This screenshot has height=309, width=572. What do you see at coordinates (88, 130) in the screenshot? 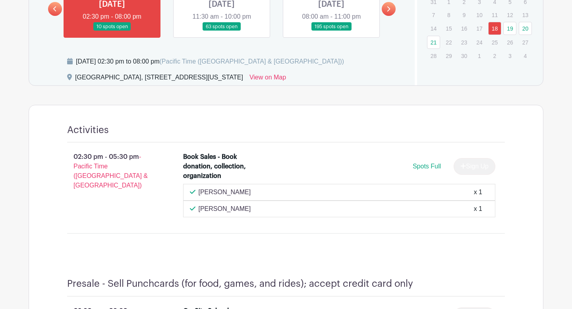
I see `h4: Activities` at bounding box center [88, 130].